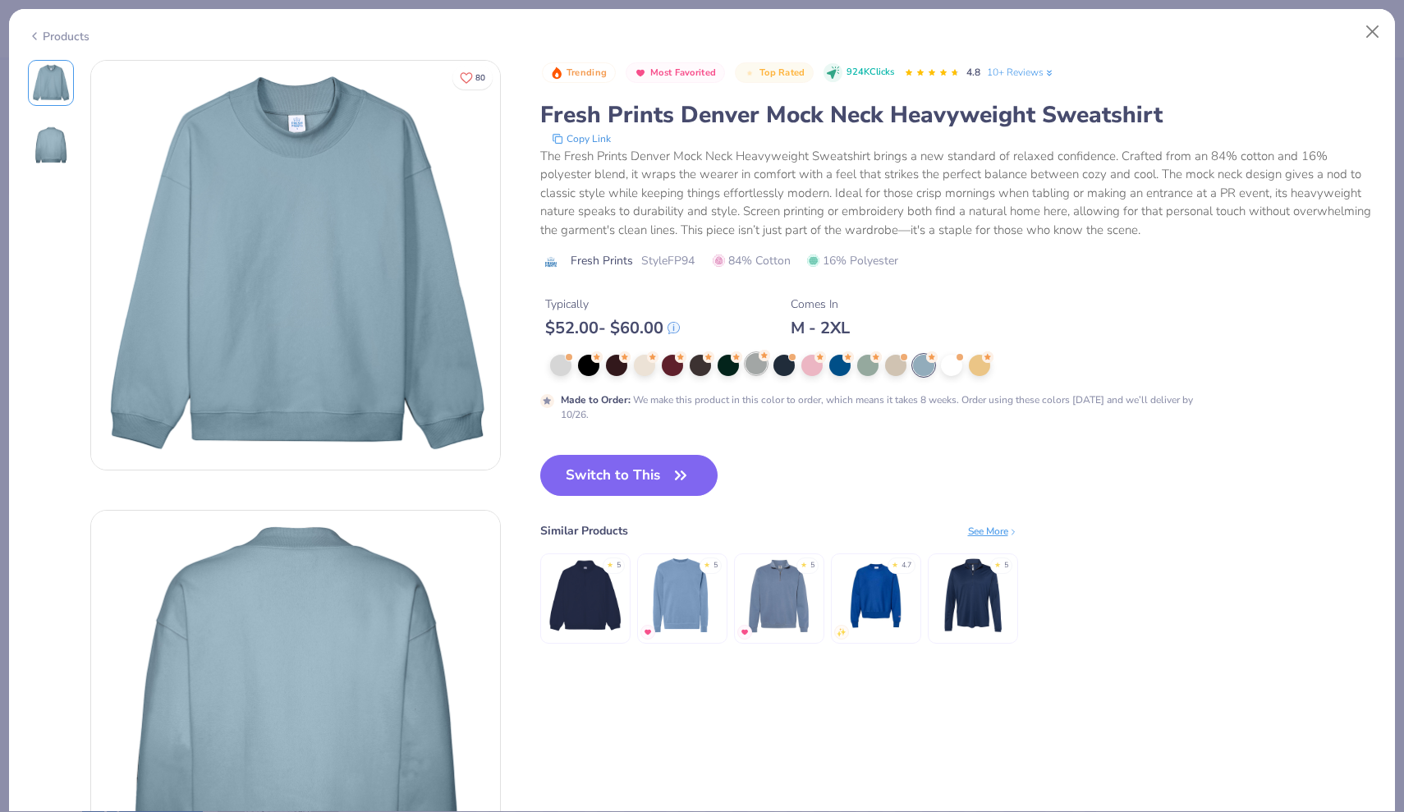 The image size is (1404, 812). What do you see at coordinates (612, 304) in the screenshot?
I see `div: Typically` at bounding box center [612, 304].